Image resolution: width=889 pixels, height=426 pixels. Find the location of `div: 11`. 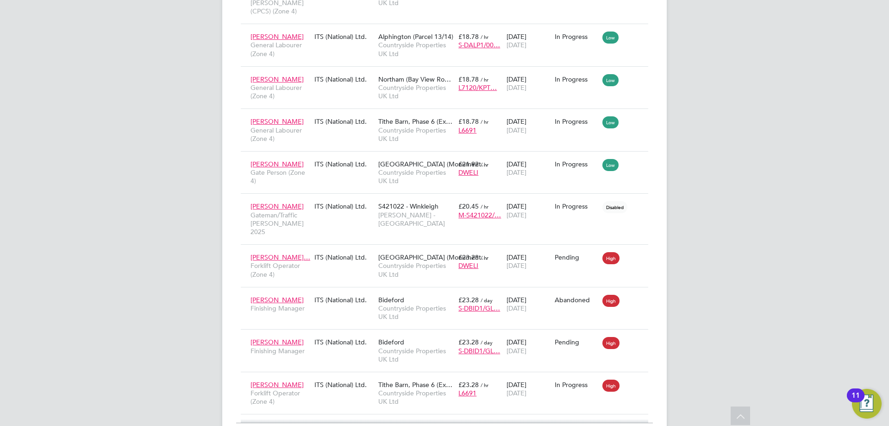

div: 11 is located at coordinates (856, 401).